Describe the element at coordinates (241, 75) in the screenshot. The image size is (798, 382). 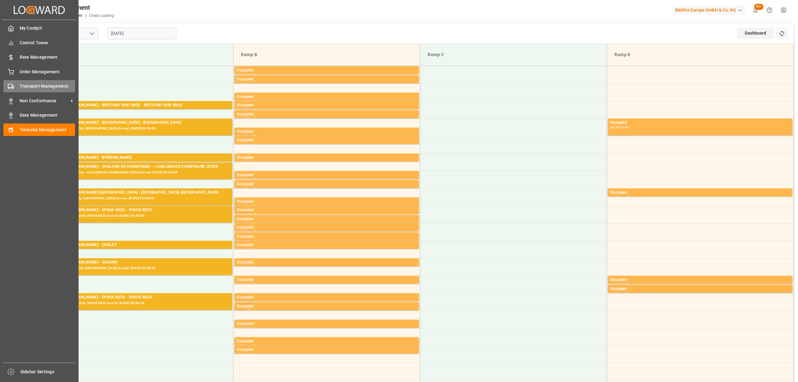
I see `div: 08:00` at that location.